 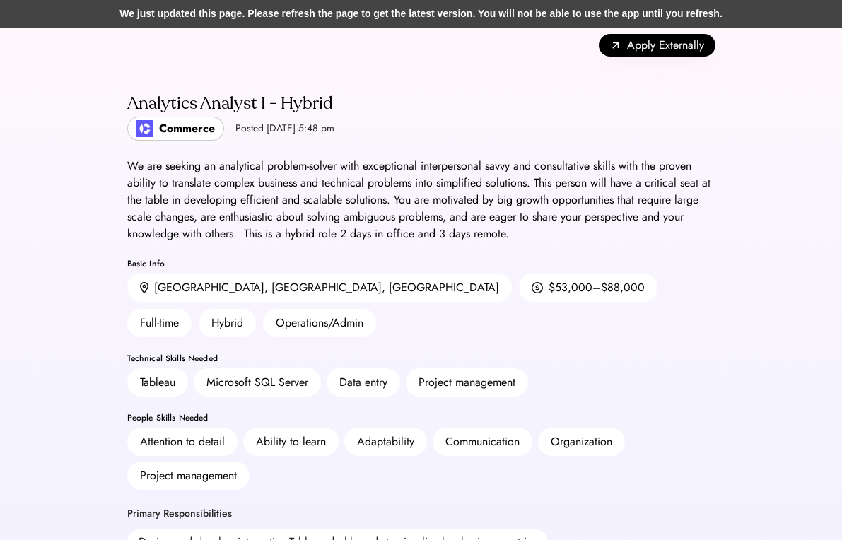 What do you see at coordinates (537, 288) in the screenshot?
I see `img: money.svg` at bounding box center [537, 288].